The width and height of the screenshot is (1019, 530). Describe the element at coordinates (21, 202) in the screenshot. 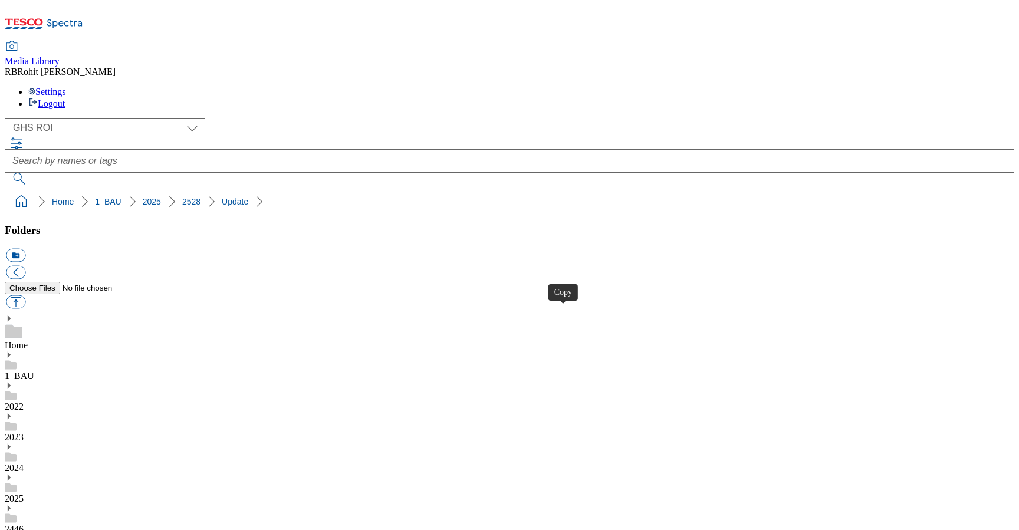

I see `a: home` at that location.